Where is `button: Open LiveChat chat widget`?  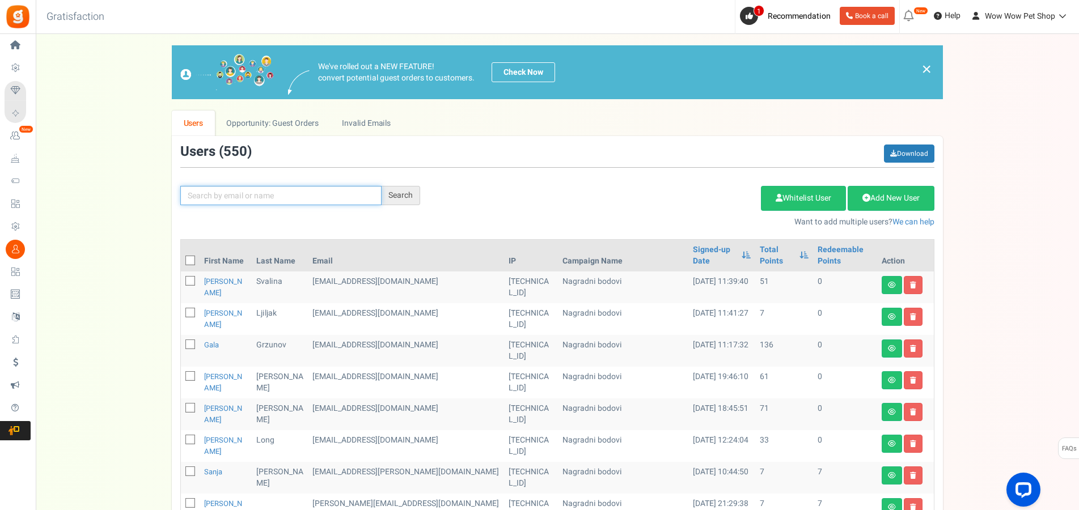 button: Open LiveChat chat widget is located at coordinates (26, 22).